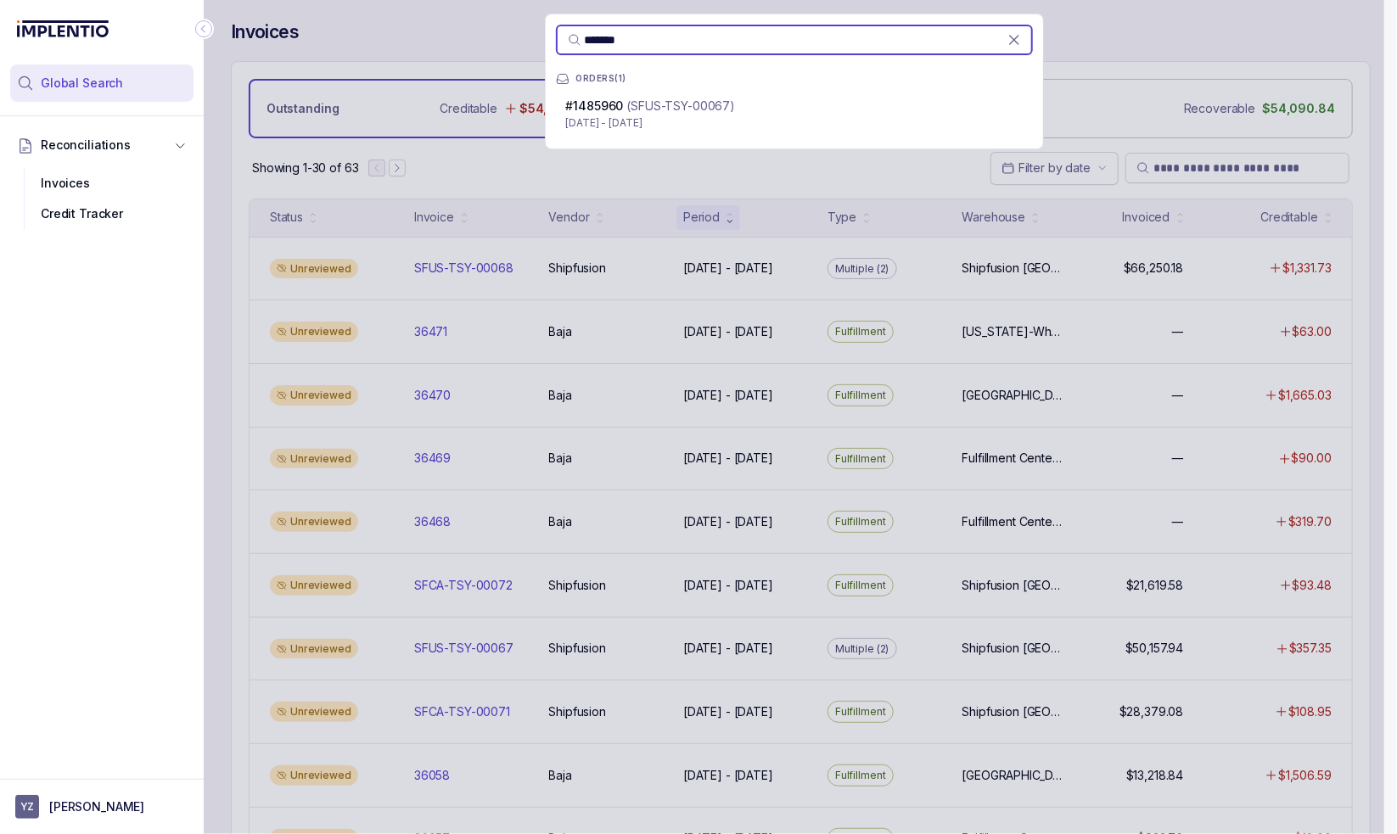  Describe the element at coordinates (81, 83) in the screenshot. I see `span: Global Search` at that location.